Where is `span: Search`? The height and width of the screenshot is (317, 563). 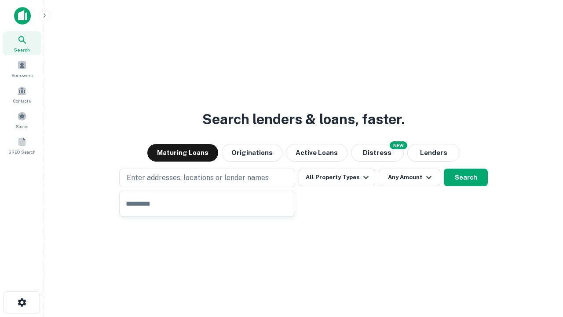
span: Search is located at coordinates (22, 50).